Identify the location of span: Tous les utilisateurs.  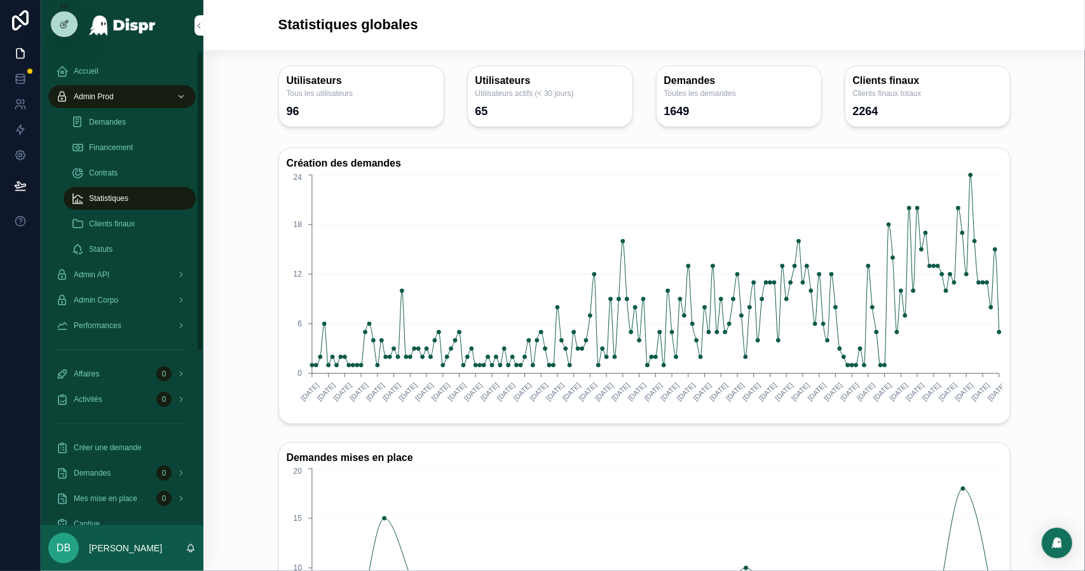
(361, 93).